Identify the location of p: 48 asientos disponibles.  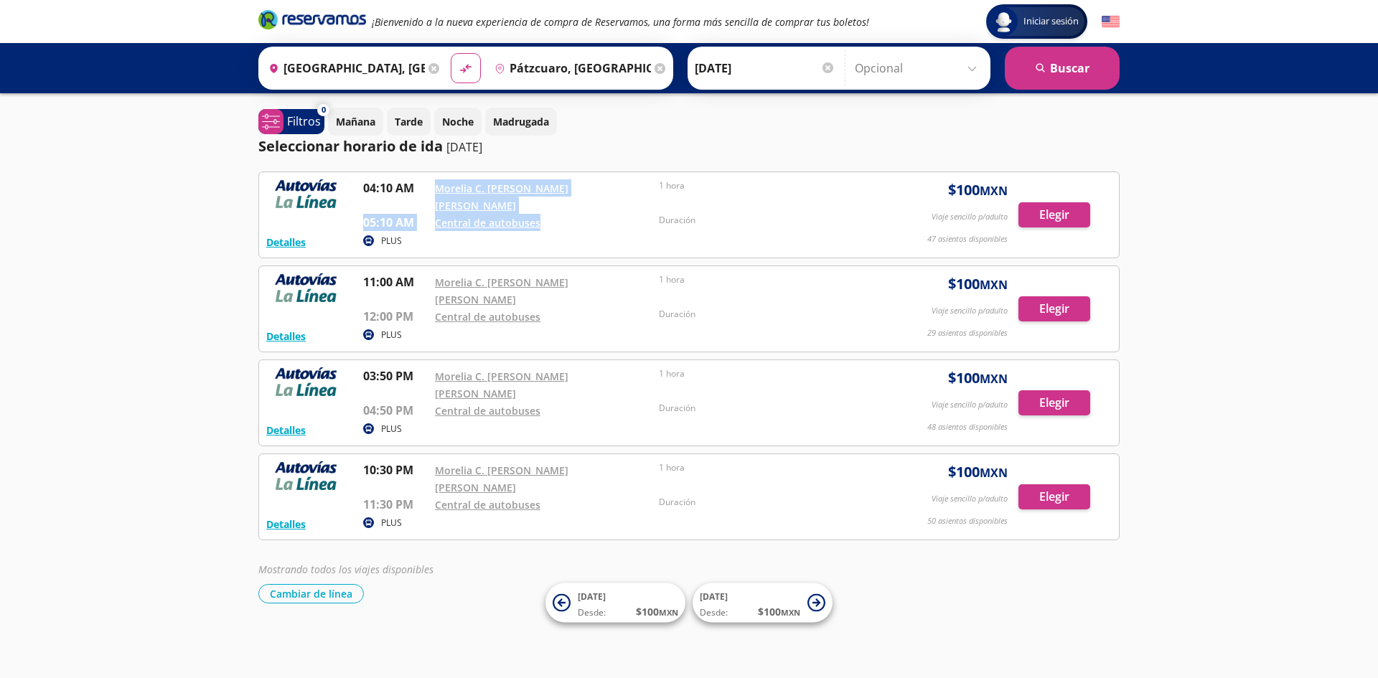
(968, 427).